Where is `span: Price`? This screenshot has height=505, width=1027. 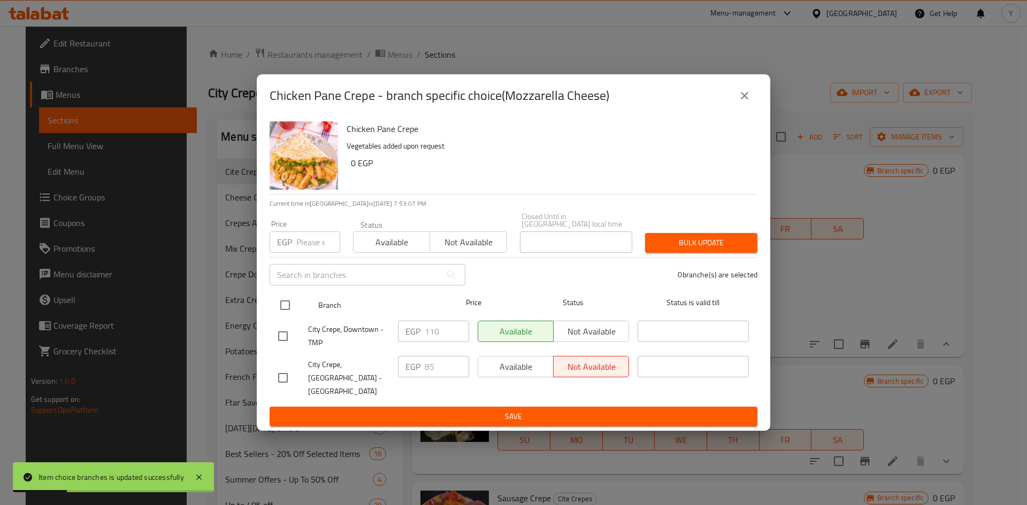
span: Price is located at coordinates (473, 303).